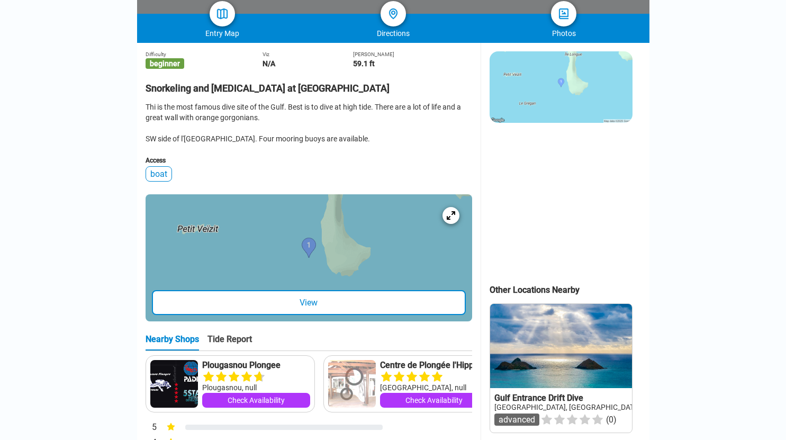  I want to click on div: Access, so click(308, 160).